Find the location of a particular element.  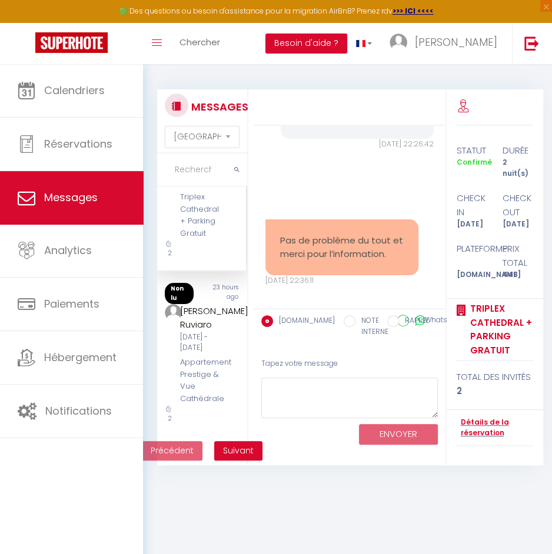

strong: >>> ICI <<<< is located at coordinates (413, 11).